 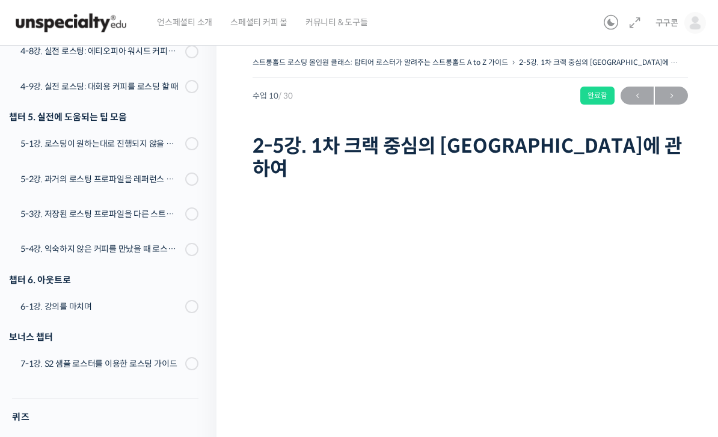 What do you see at coordinates (41, 360) in the screenshot?
I see `span: 홈` at bounding box center [41, 360].